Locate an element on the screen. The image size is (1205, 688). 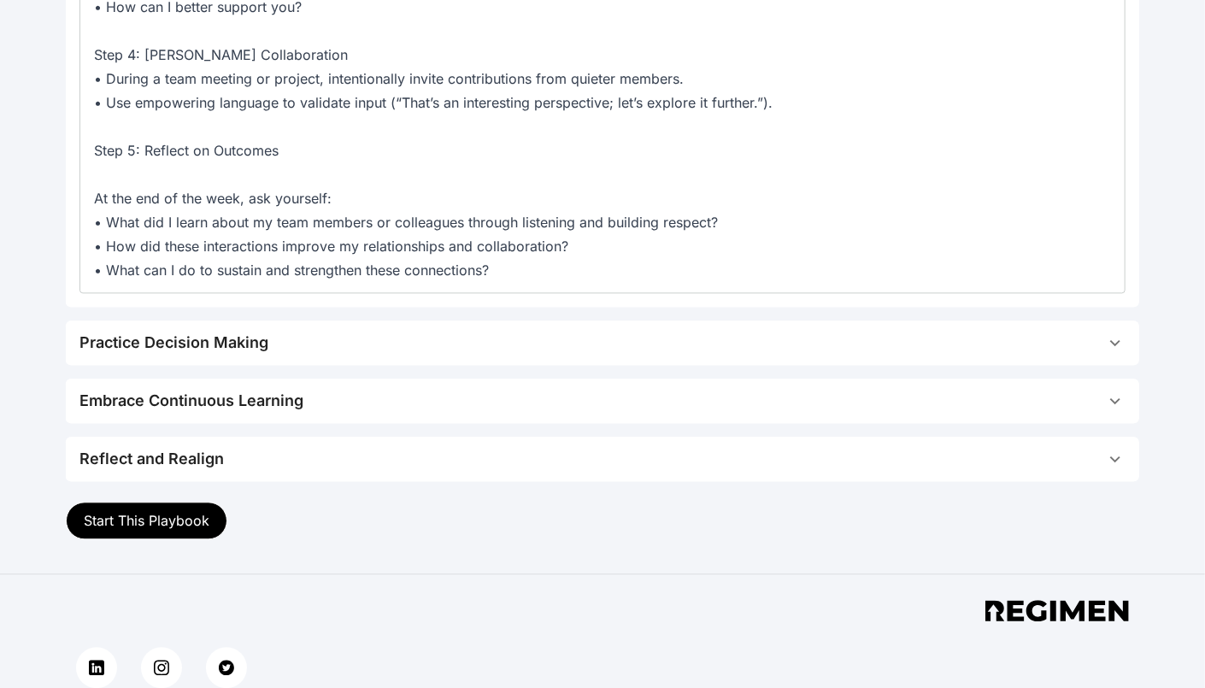
a: twitter is located at coordinates (226, 667).